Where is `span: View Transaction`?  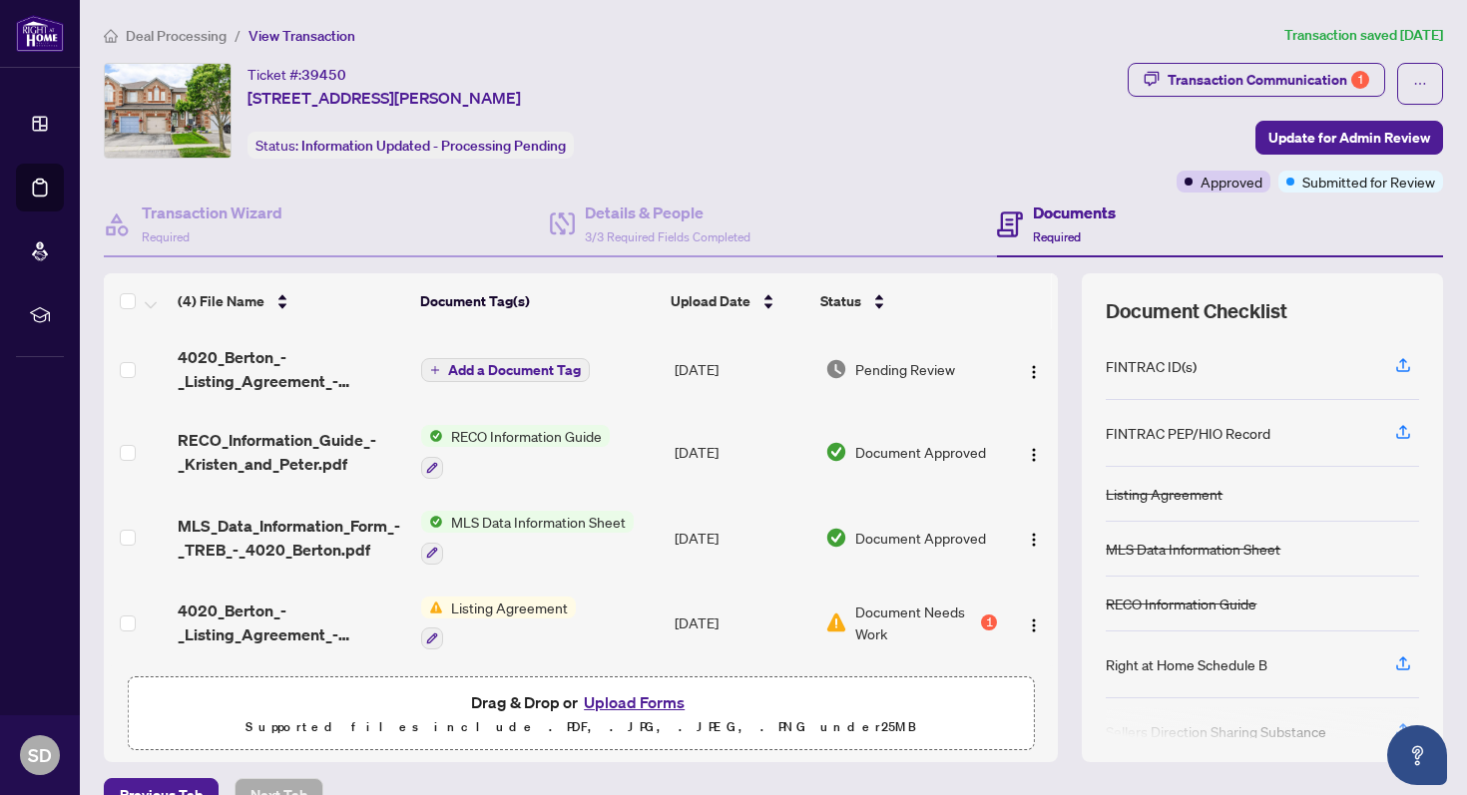 span: View Transaction is located at coordinates (301, 36).